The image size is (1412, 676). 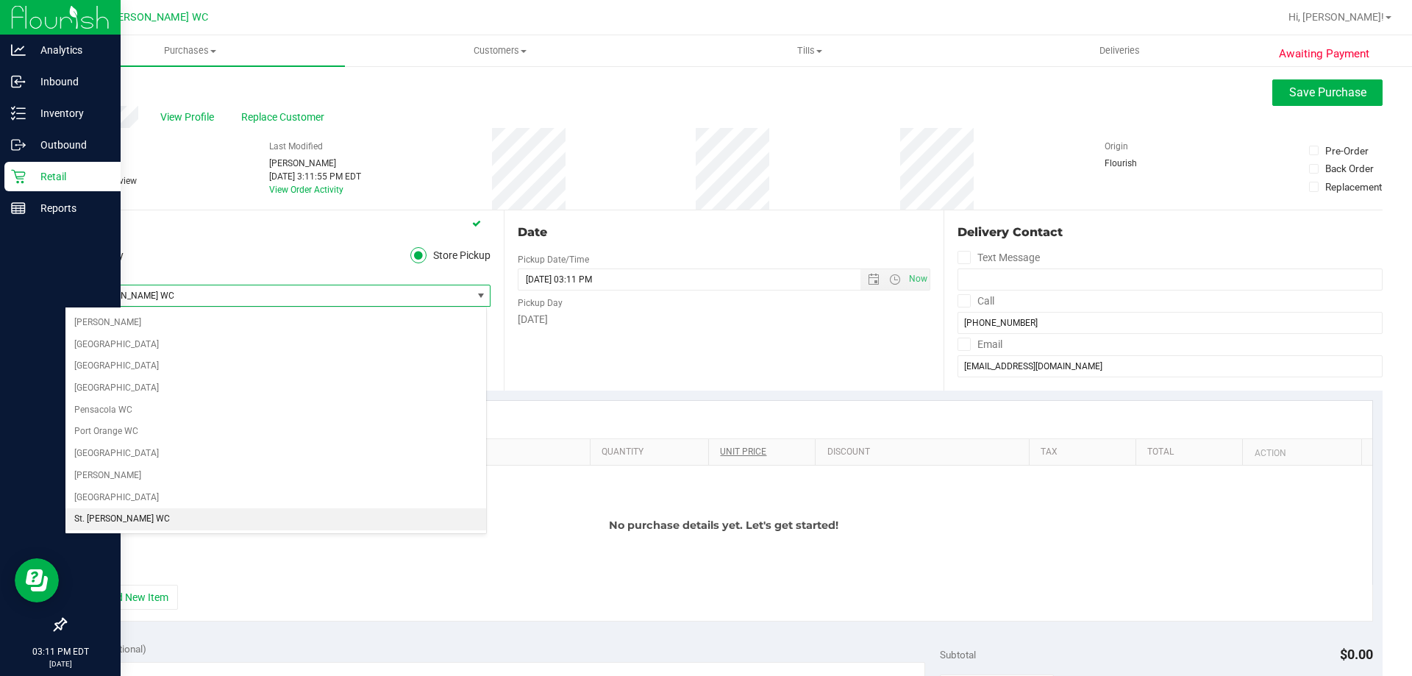 I want to click on p: Analytics, so click(x=70, y=50).